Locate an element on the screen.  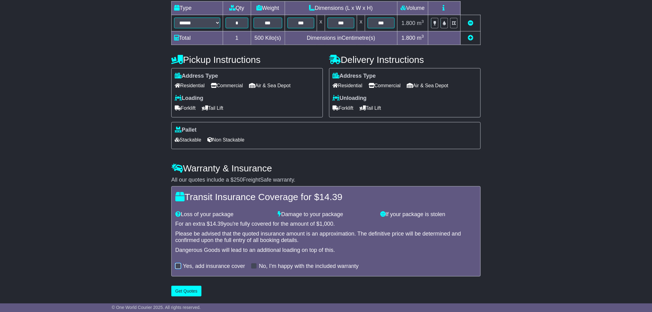
div: Loss of your package is located at coordinates (223, 215).